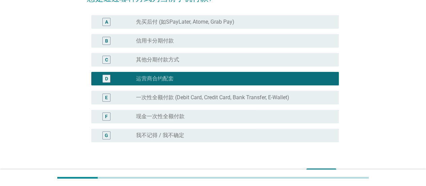  I want to click on div: G, so click(106, 135).